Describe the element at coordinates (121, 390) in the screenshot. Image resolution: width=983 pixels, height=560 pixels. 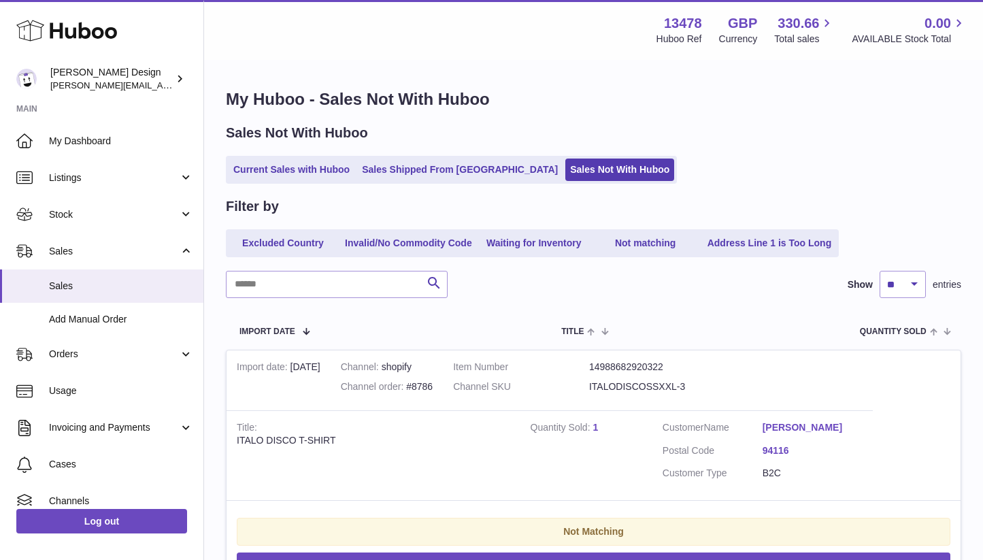
I see `span: Usage` at that location.